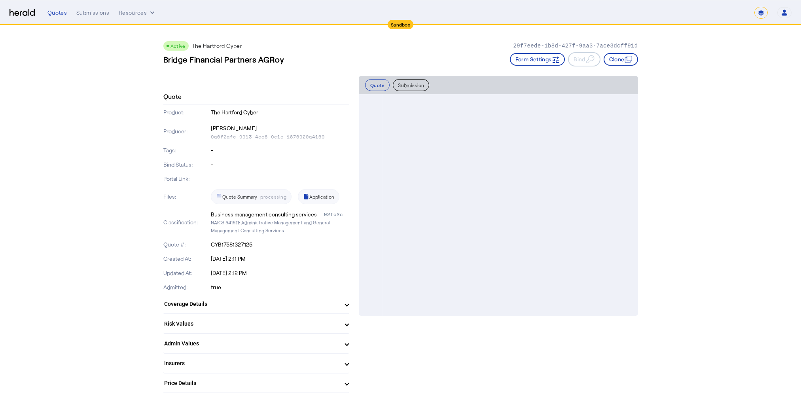  I want to click on h3: Bridge Financial Partners AGRoy, so click(224, 59).